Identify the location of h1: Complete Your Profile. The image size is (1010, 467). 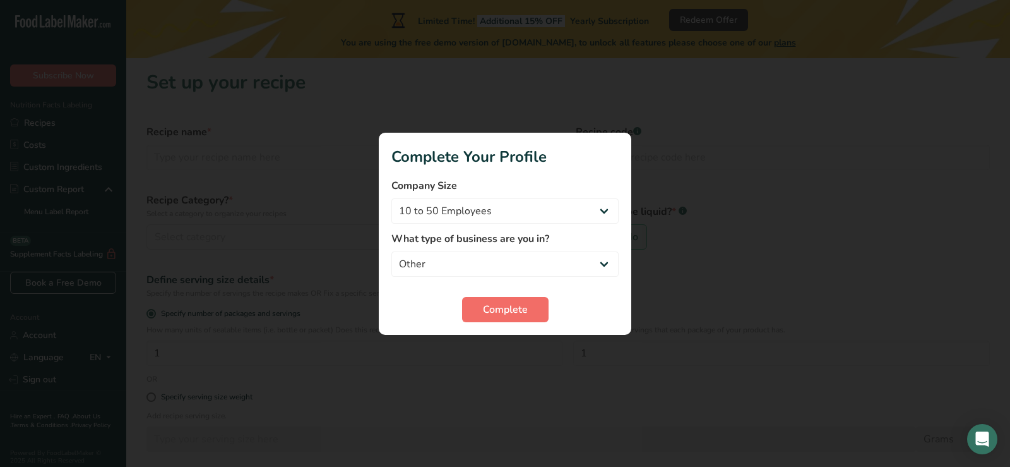
(505, 157).